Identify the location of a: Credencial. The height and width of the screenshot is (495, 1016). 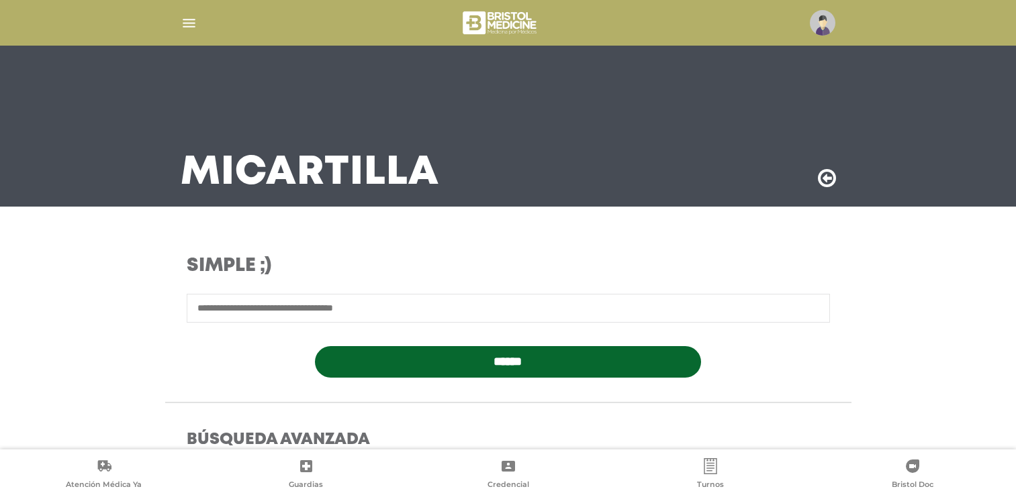
(508, 475).